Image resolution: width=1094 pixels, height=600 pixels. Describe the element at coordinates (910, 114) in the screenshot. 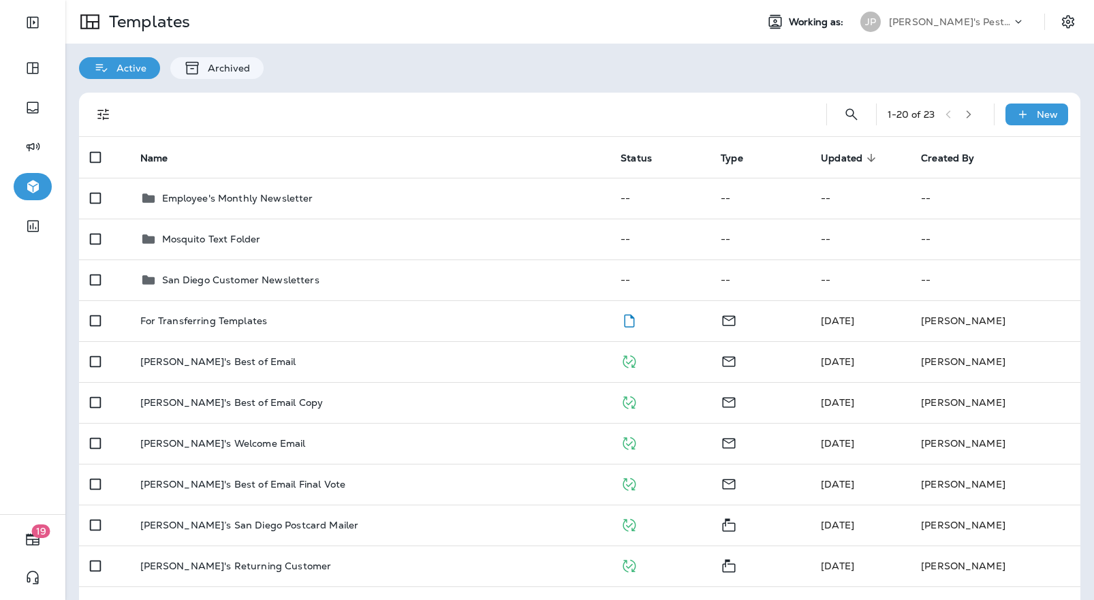

I see `div: 1 - 20 of 23` at that location.